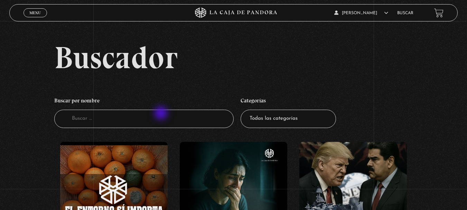 The image size is (467, 210). What do you see at coordinates (256, 57) in the screenshot?
I see `h2: Buscador` at bounding box center [256, 57].